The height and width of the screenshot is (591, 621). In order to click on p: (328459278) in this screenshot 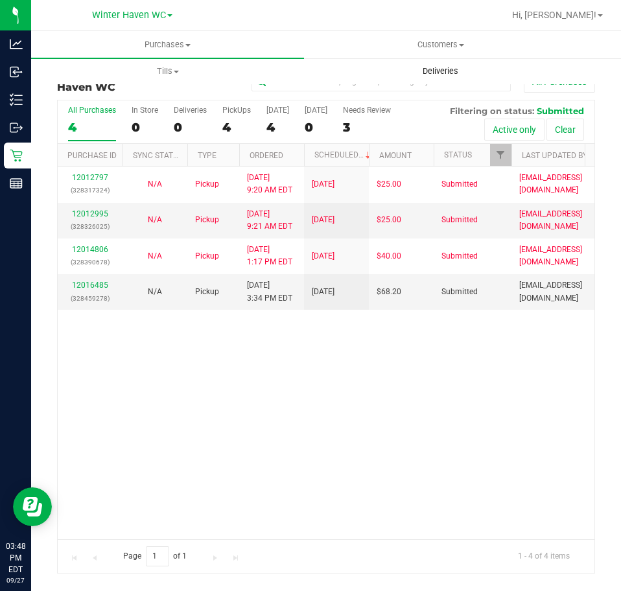, I will do `click(90, 298)`.